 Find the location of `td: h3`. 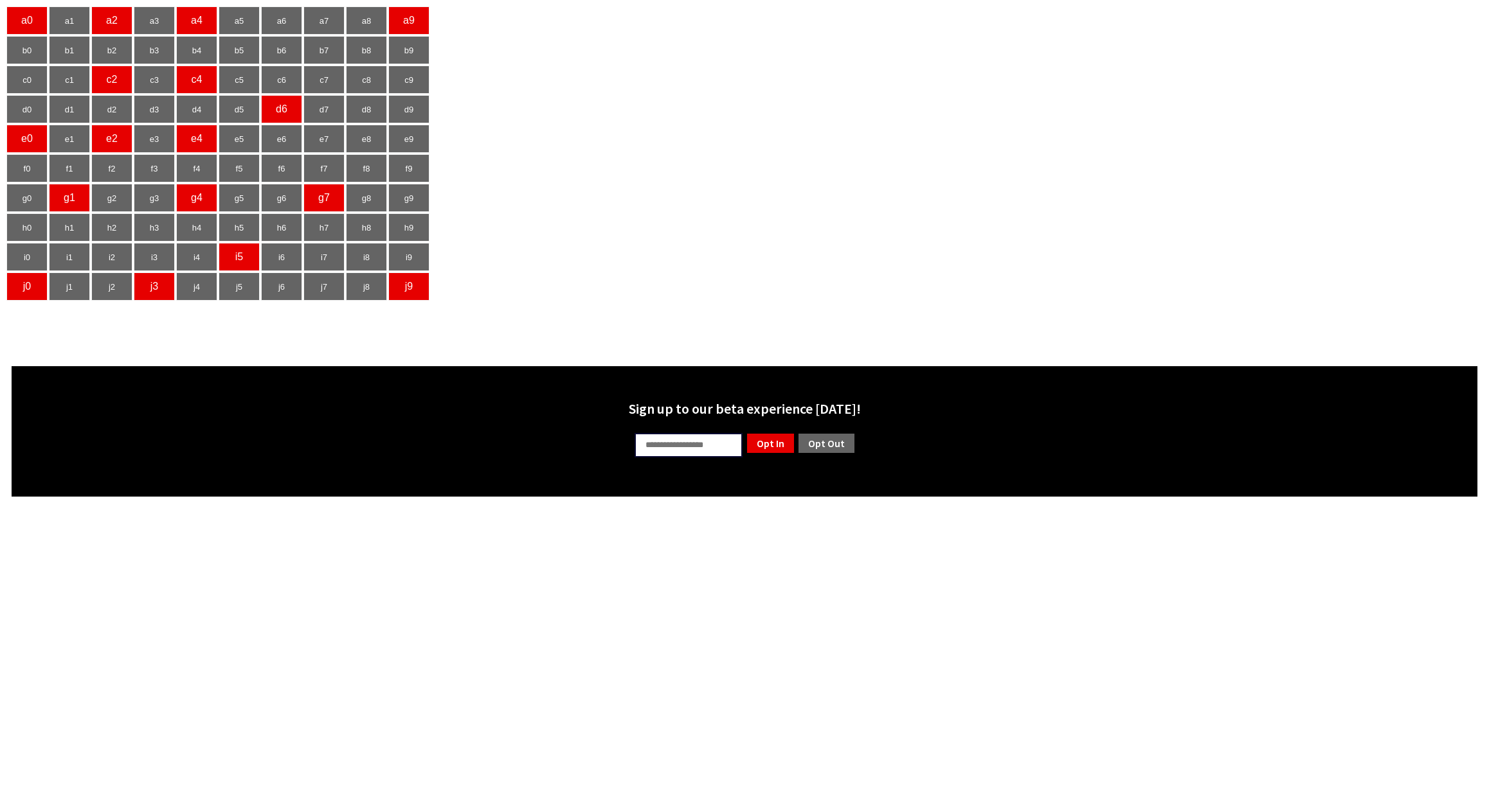

td: h3 is located at coordinates (154, 228).